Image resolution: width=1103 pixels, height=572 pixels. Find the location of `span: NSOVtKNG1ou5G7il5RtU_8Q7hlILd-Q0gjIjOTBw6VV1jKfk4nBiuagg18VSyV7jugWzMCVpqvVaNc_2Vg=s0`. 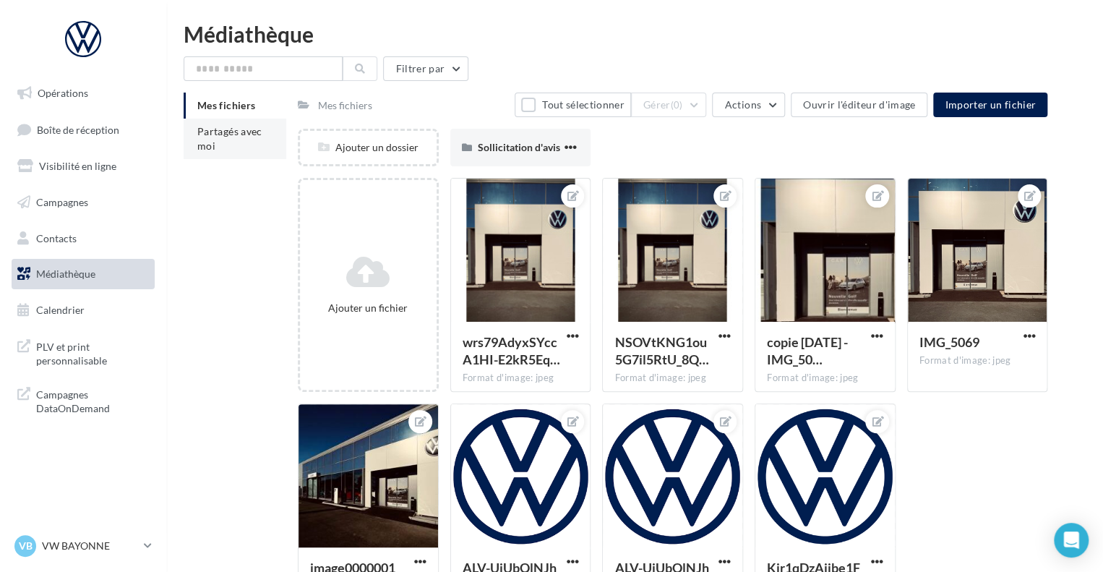

span: NSOVtKNG1ou5G7il5RtU_8Q7hlILd-Q0gjIjOTBw6VV1jKfk4nBiuagg18VSyV7jugWzMCVpqvVaNc_2Vg=s0 is located at coordinates (662, 351).